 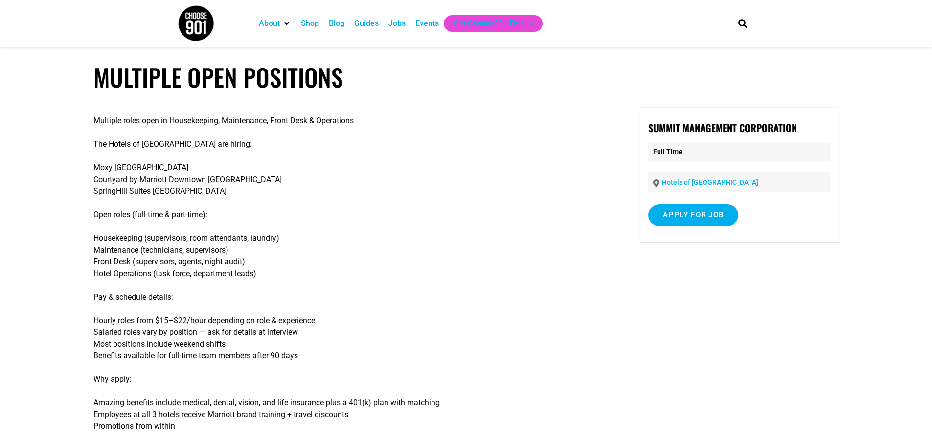 What do you see at coordinates (493, 23) in the screenshot?
I see `div: Get Choose901 Emails` at bounding box center [493, 23].